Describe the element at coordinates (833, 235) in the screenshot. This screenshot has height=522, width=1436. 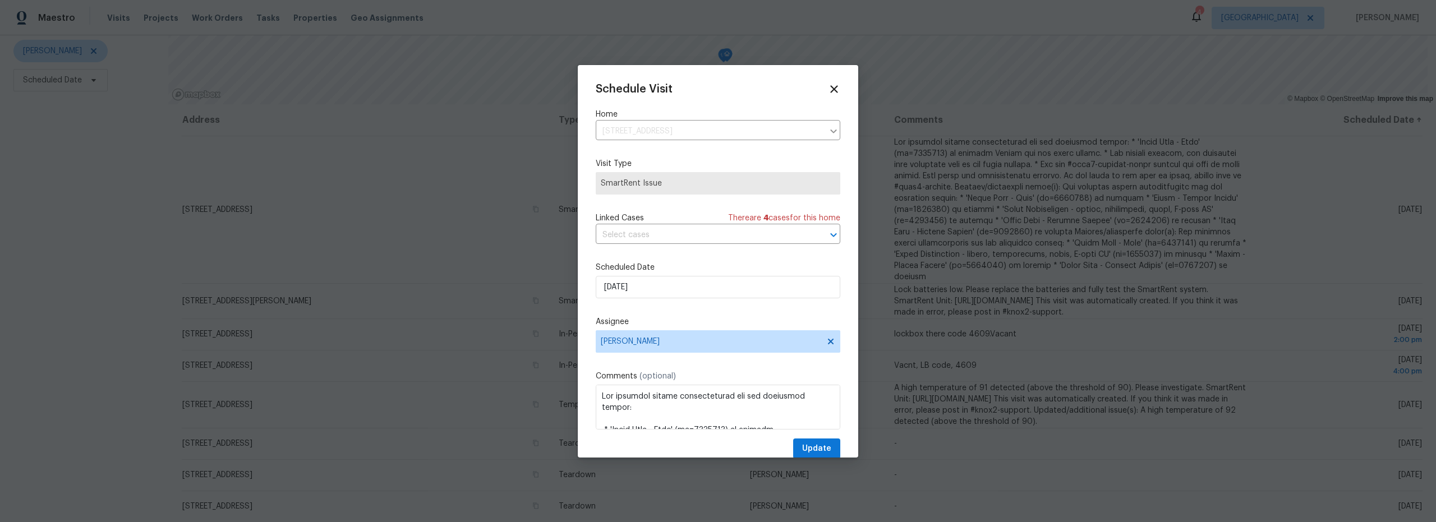
I see `button: Open` at that location.